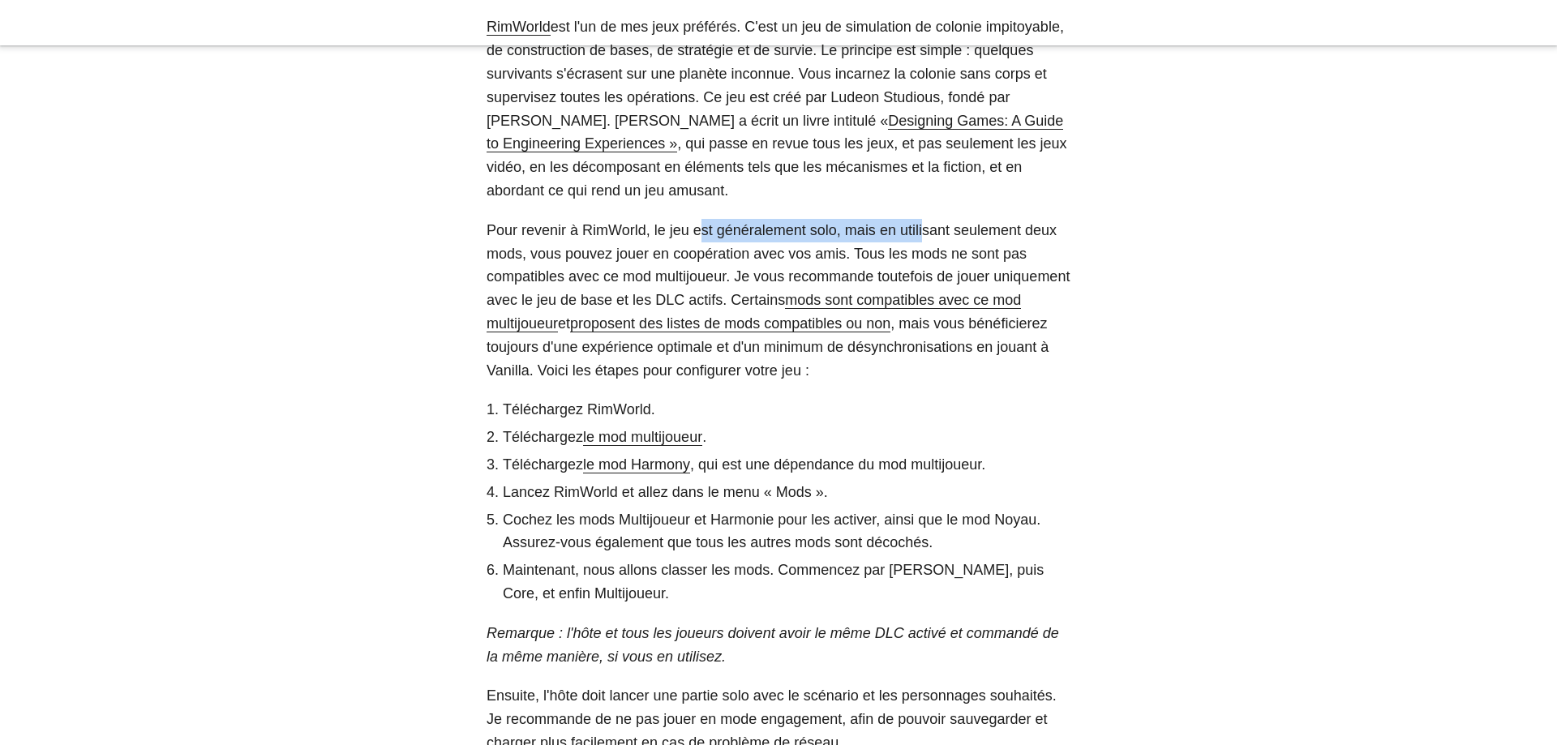  Describe the element at coordinates (754, 311) in the screenshot. I see `font: mods sont compatibles avec ce mod multijoueur` at that location.